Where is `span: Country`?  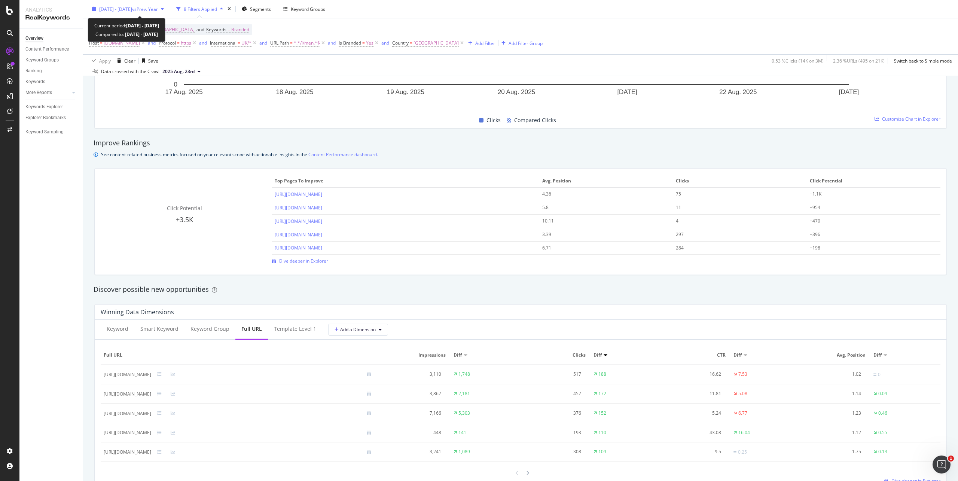
span: Country is located at coordinates (400, 43).